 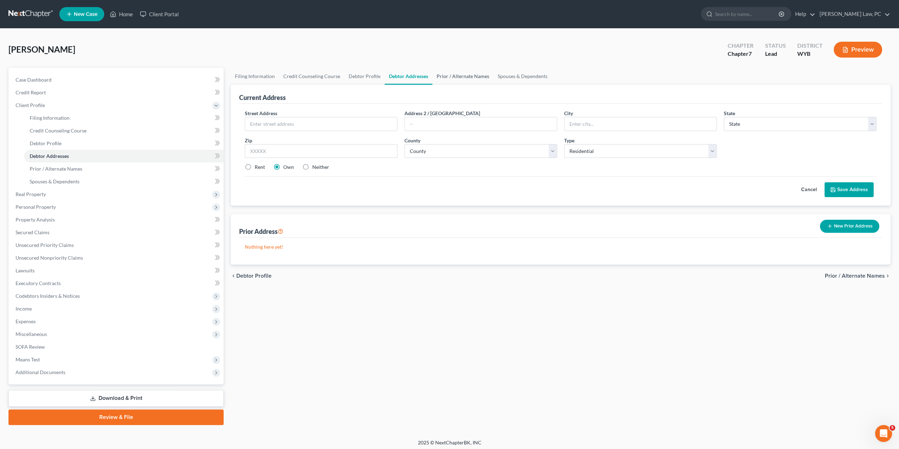 I want to click on span: State, so click(x=730, y=113).